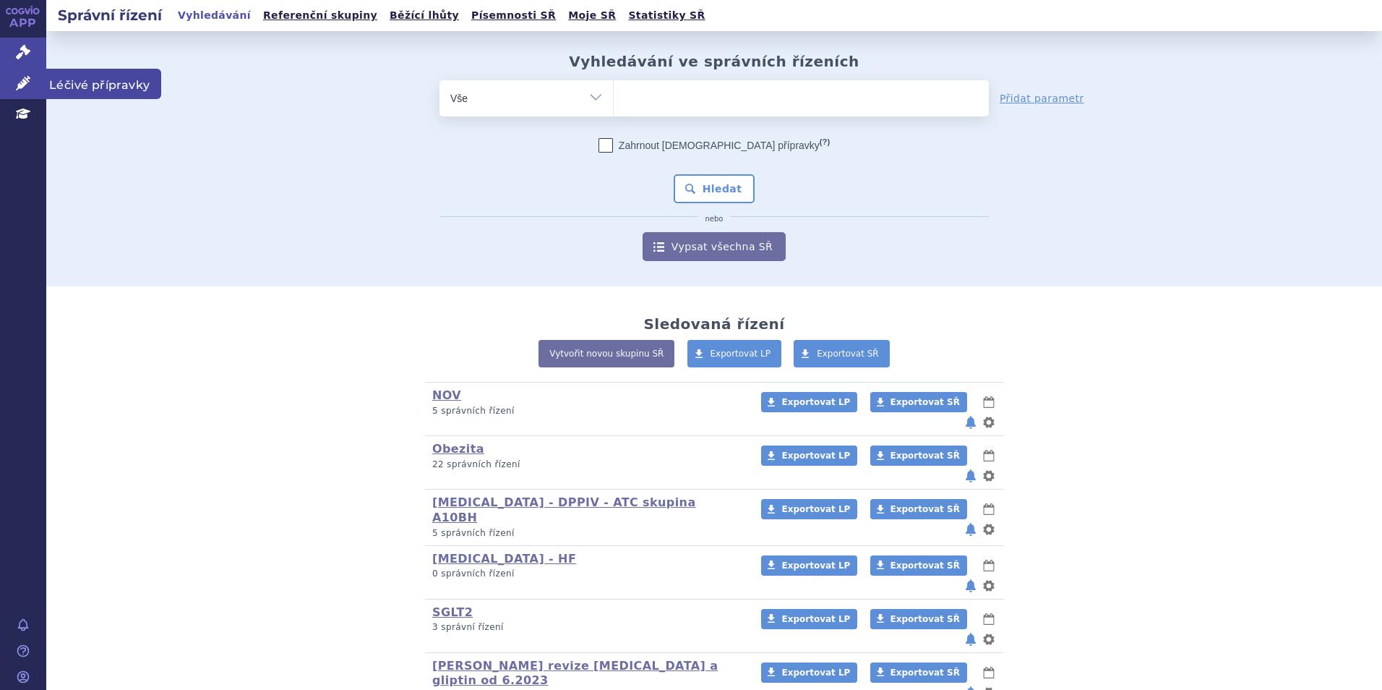 This screenshot has height=690, width=1382. What do you see at coordinates (513, 15) in the screenshot?
I see `a: Písemnosti SŘ` at bounding box center [513, 15].